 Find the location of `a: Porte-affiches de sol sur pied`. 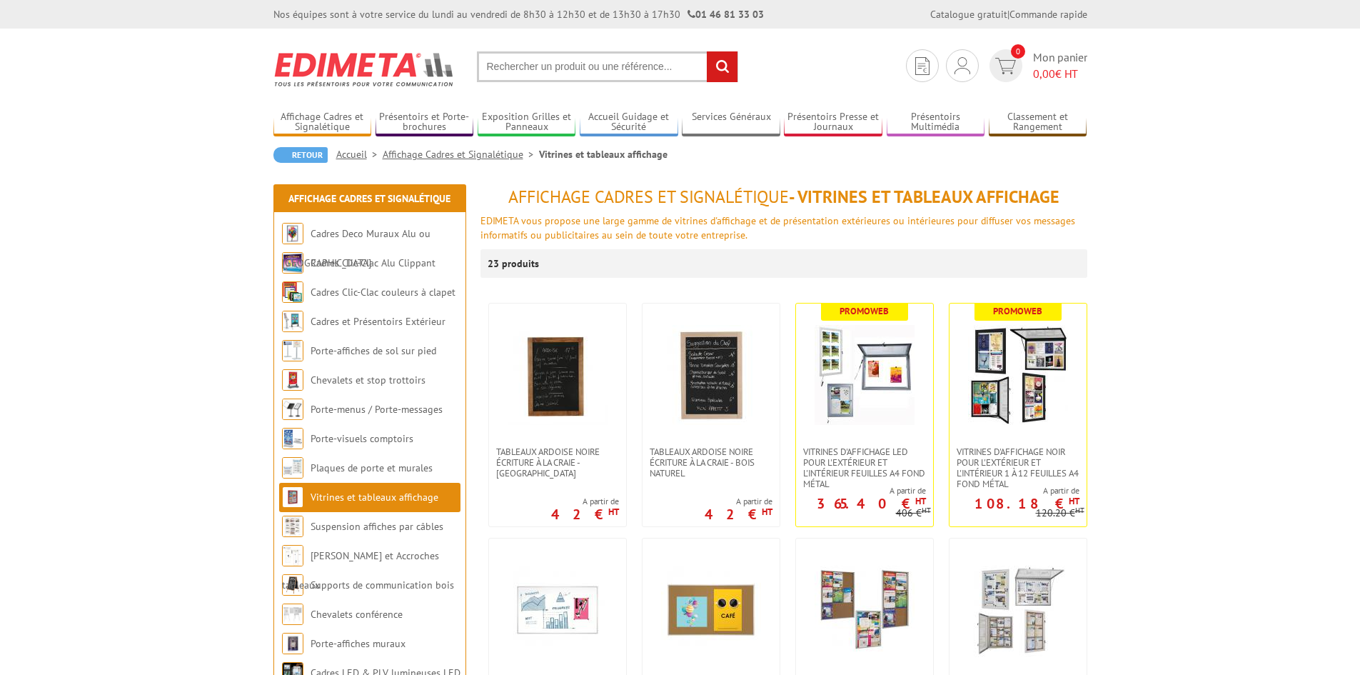

a: Porte-affiches de sol sur pied is located at coordinates (373, 351).